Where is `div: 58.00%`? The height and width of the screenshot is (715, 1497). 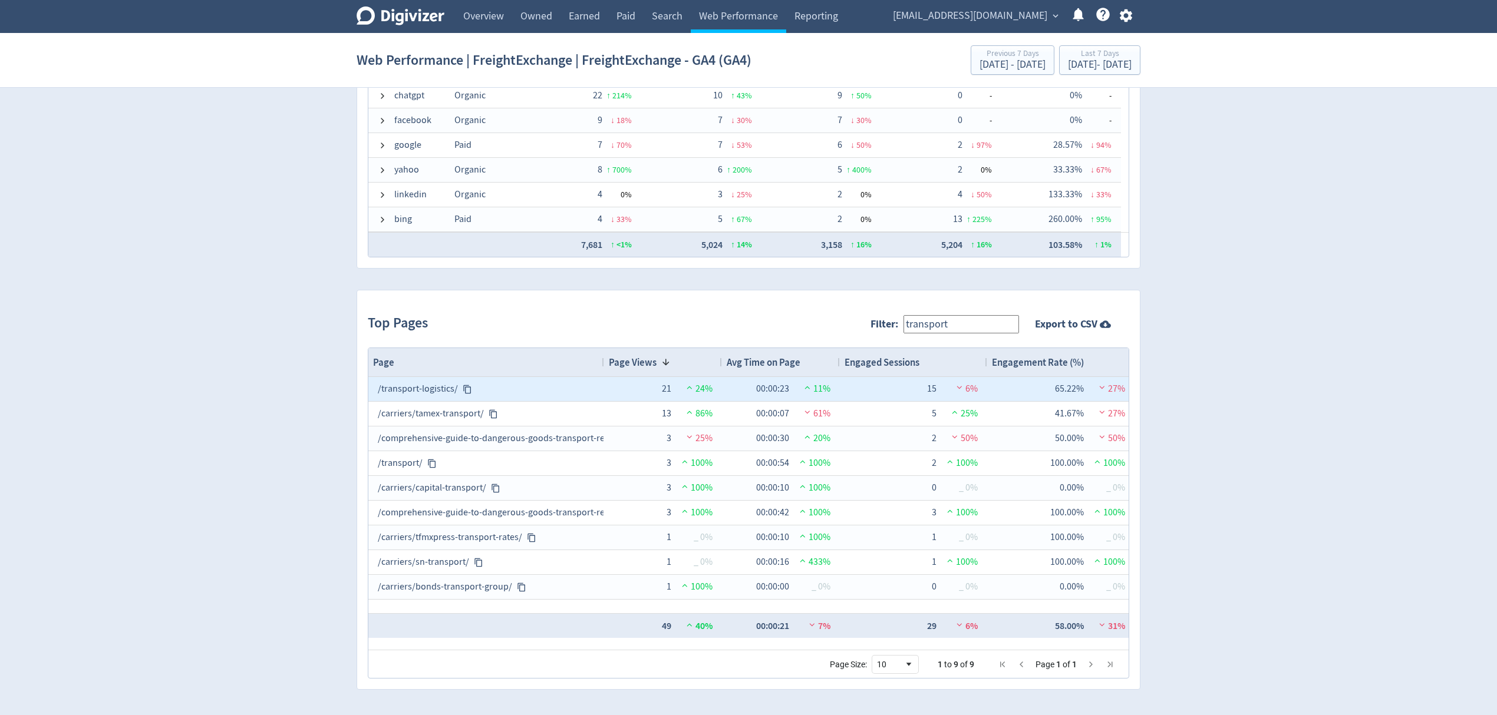 div: 58.00% is located at coordinates (1069, 626).